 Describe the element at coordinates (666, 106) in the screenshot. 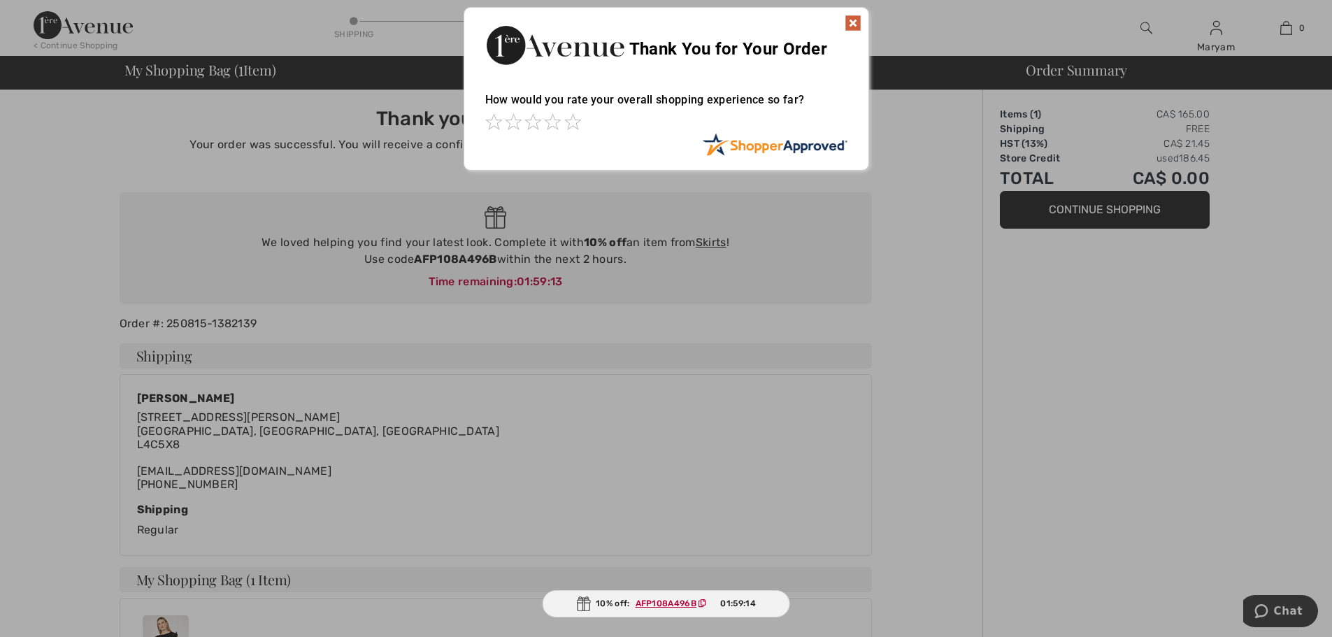

I see `div: How would you rate your overall shopping experience so far?` at that location.